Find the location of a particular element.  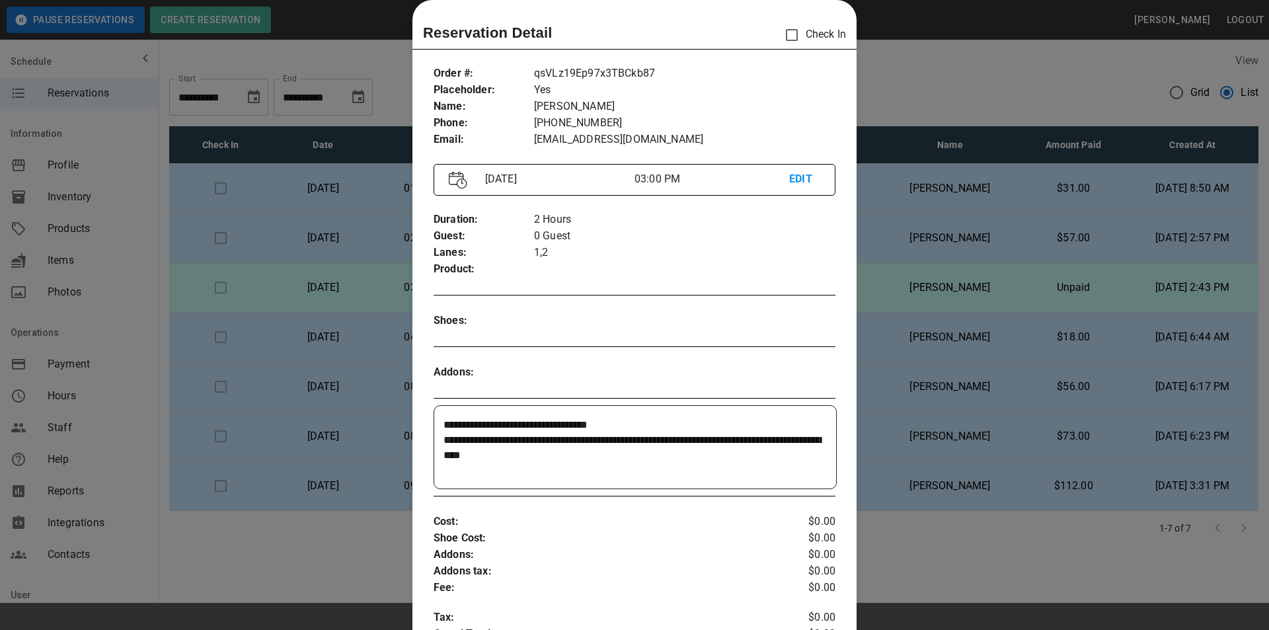

p: Duration : is located at coordinates (484, 219).